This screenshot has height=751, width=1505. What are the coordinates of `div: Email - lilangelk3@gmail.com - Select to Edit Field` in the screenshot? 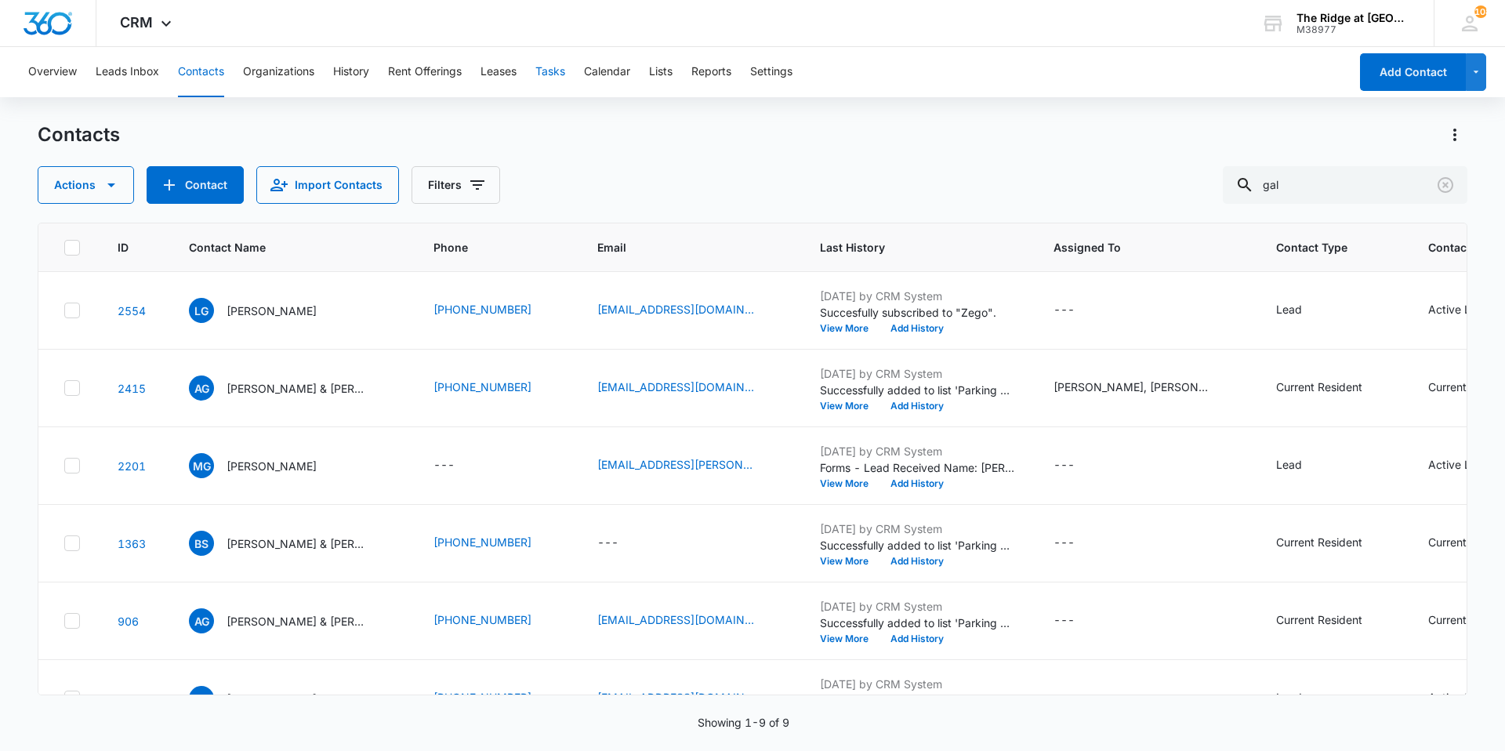 It's located at (690, 310).